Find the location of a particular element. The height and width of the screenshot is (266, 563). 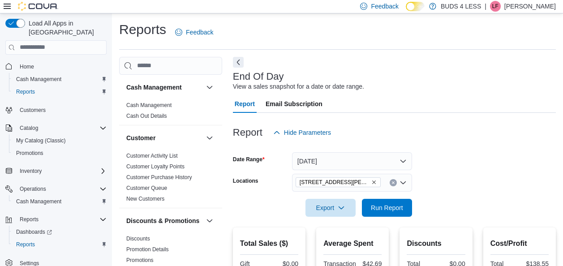

button: Promotions is located at coordinates (60, 153).